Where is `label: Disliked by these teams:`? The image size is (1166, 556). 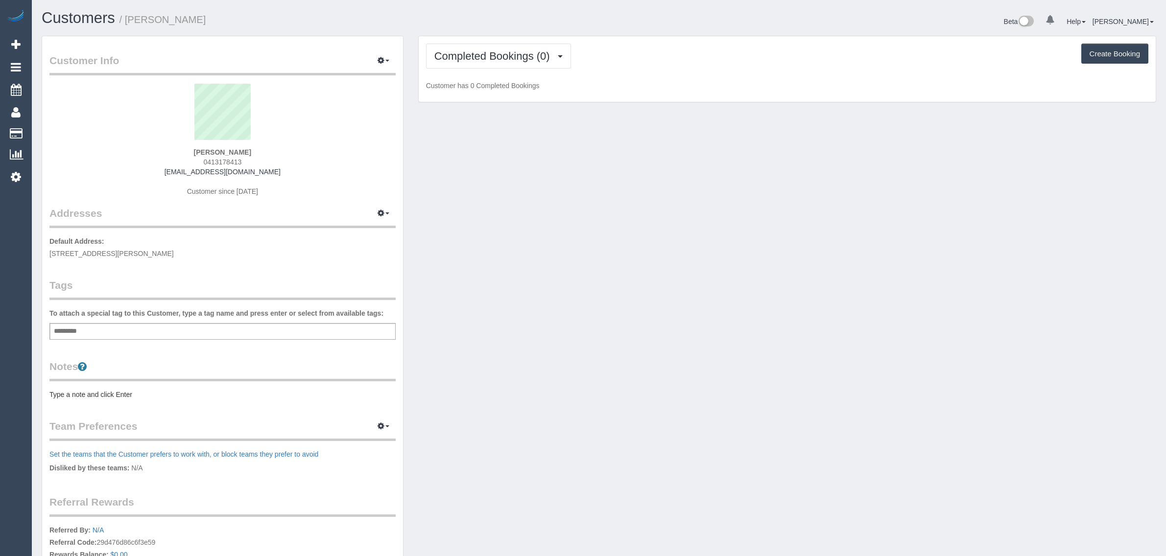
label: Disliked by these teams: is located at coordinates (89, 468).